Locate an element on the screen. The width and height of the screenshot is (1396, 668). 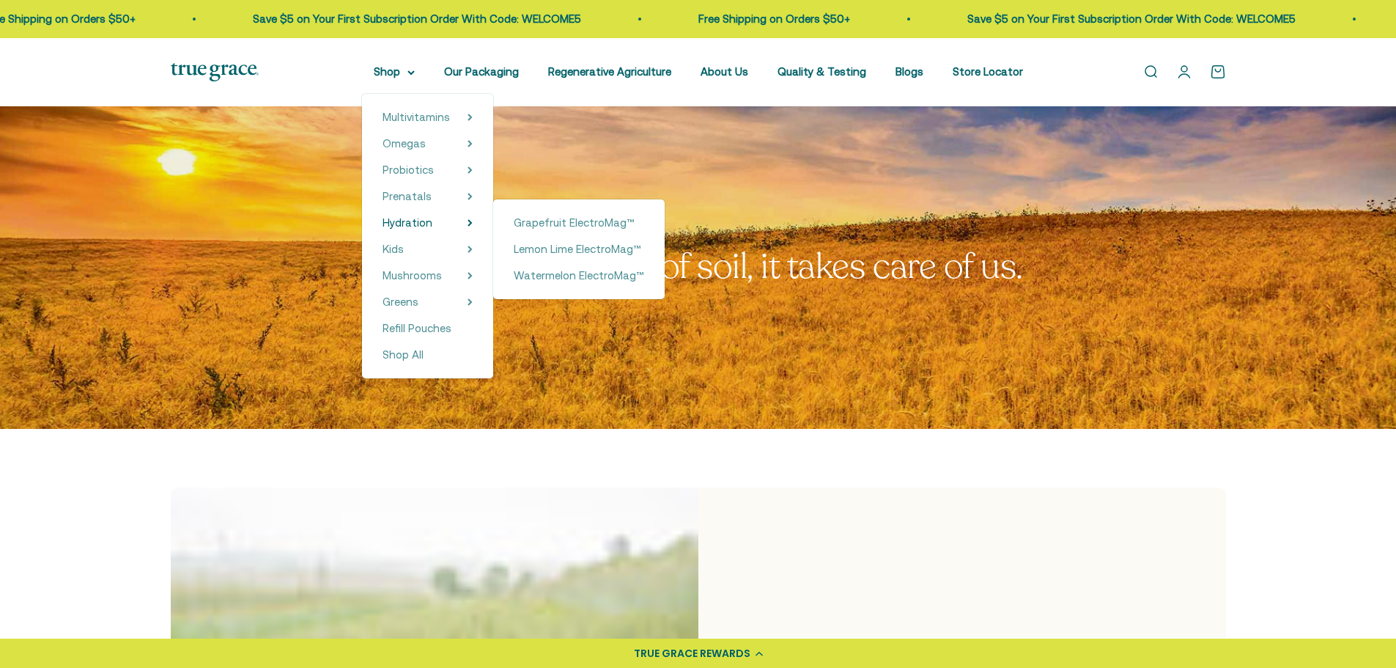
a: Free Shipping on Orders $50+ is located at coordinates (764, 18).